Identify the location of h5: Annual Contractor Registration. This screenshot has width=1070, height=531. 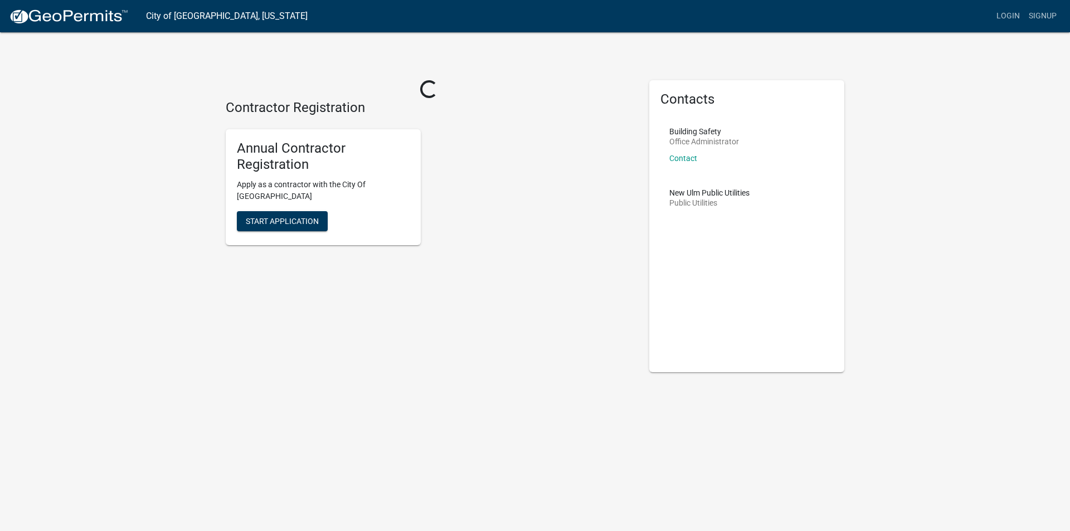
(323, 157).